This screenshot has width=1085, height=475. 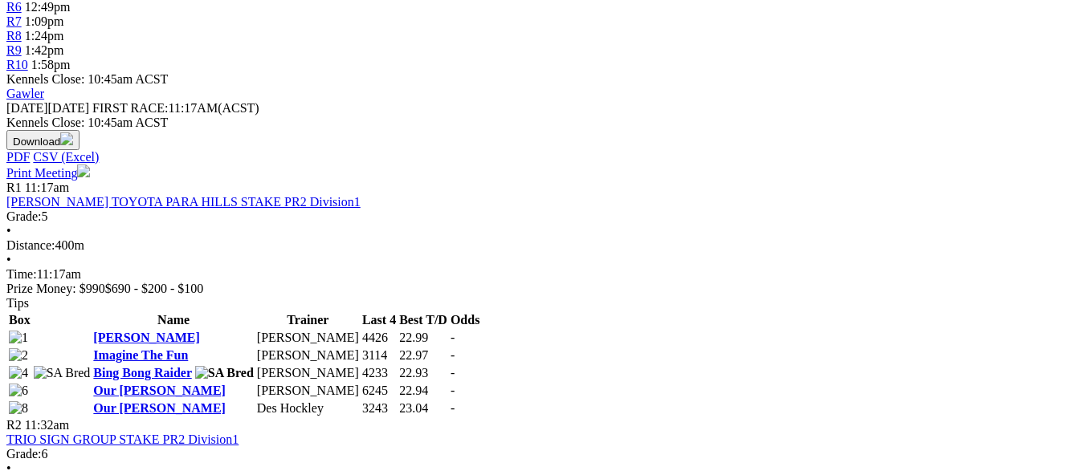 I want to click on span: 1:24pm, so click(x=44, y=35).